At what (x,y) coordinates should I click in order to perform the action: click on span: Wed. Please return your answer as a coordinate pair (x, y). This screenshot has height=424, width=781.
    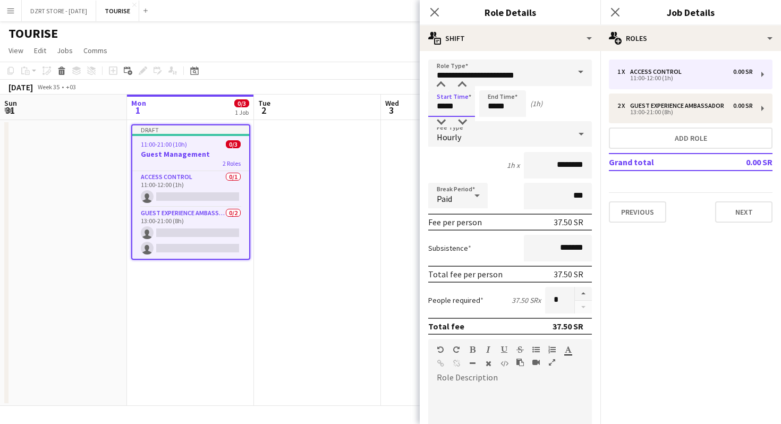
    Looking at the image, I should click on (392, 103).